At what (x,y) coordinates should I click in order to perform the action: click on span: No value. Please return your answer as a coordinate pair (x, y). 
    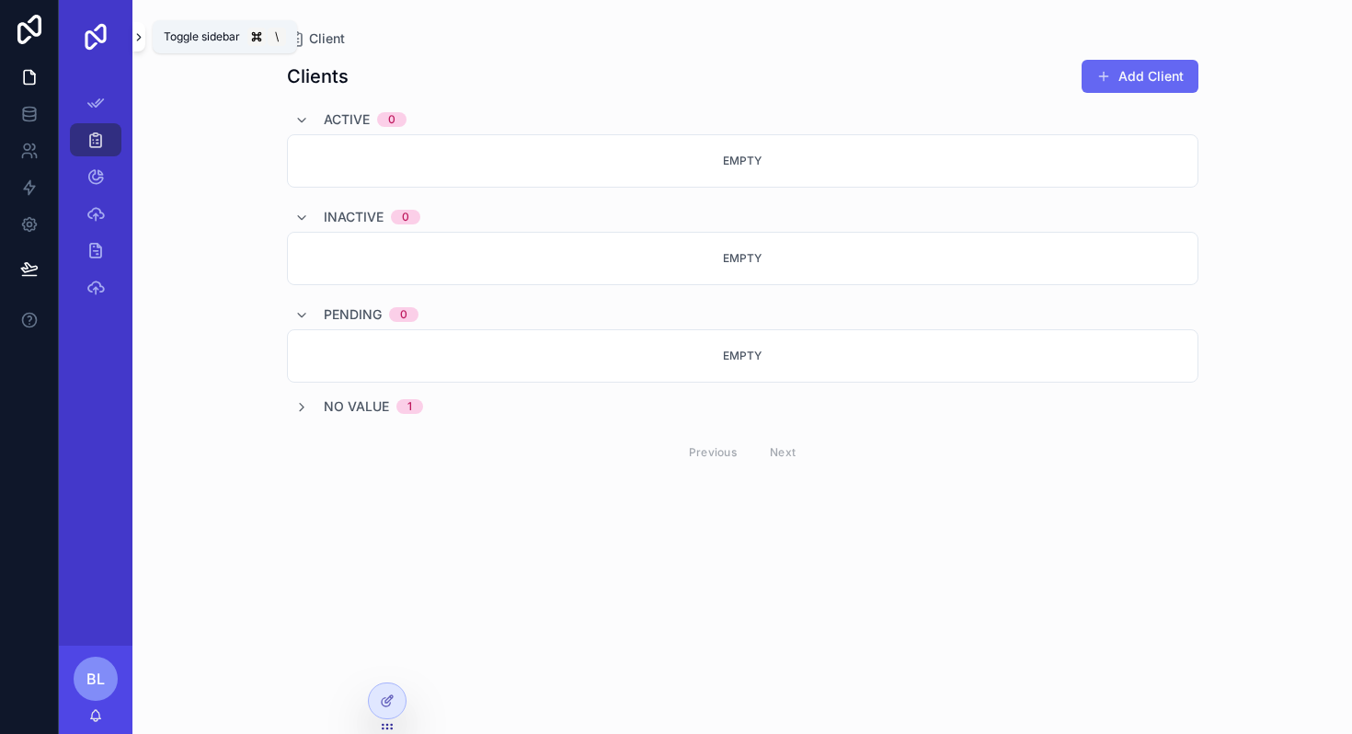
    Looking at the image, I should click on (356, 406).